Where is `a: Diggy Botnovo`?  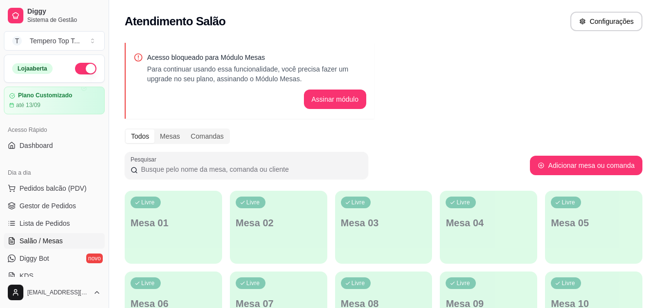
a: Diggy Botnovo is located at coordinates (54, 258).